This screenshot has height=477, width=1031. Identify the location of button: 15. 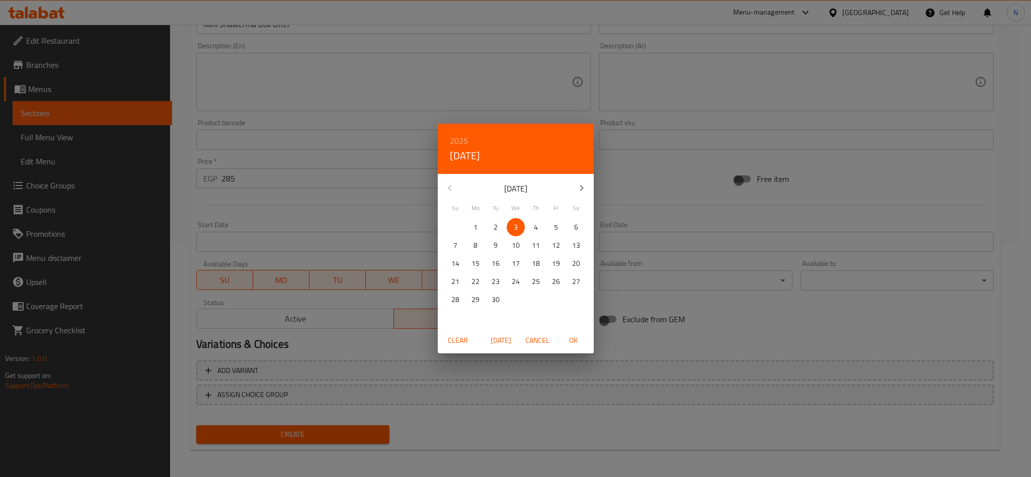
(475, 264).